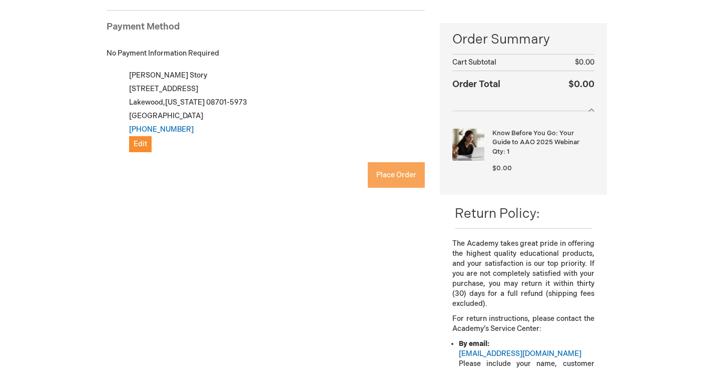 The image size is (713, 370). Describe the element at coordinates (476, 84) in the screenshot. I see `strong: Order Total` at that location.